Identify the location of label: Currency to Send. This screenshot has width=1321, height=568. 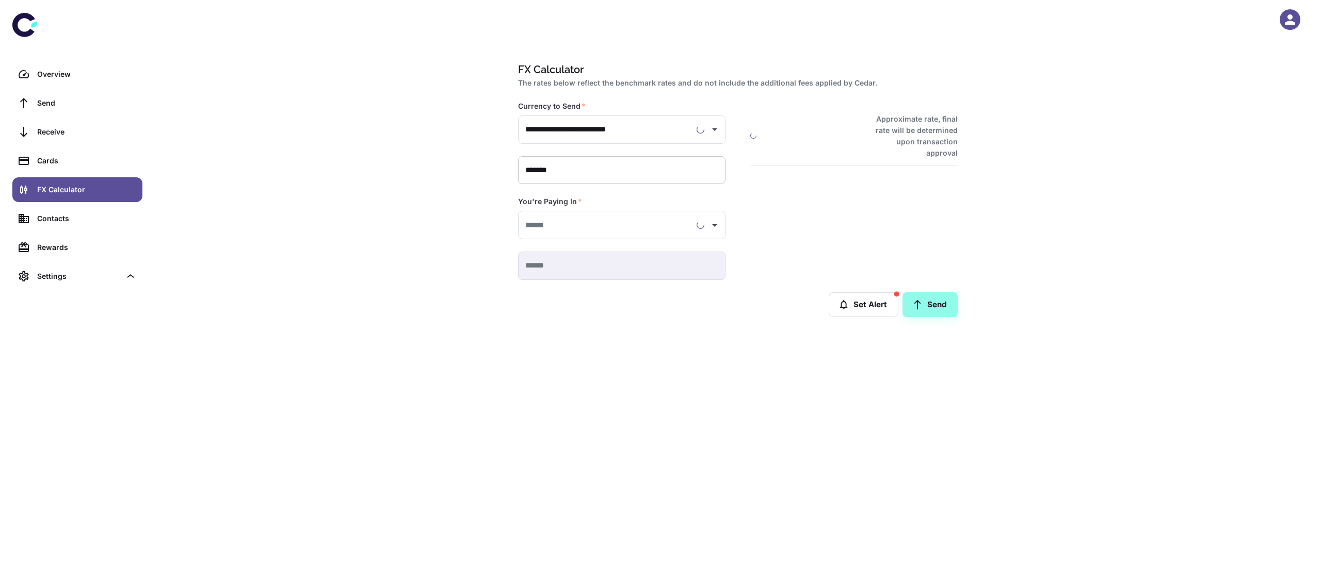
(551, 106).